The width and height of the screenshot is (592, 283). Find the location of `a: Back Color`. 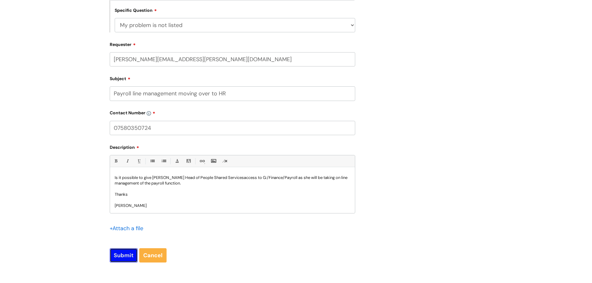

a: Back Color is located at coordinates (188, 161).